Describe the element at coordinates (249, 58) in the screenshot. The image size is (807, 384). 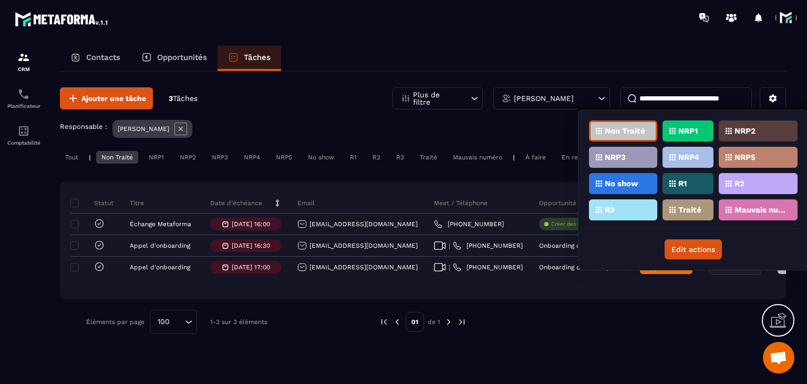
I see `a: Tâches` at that location.